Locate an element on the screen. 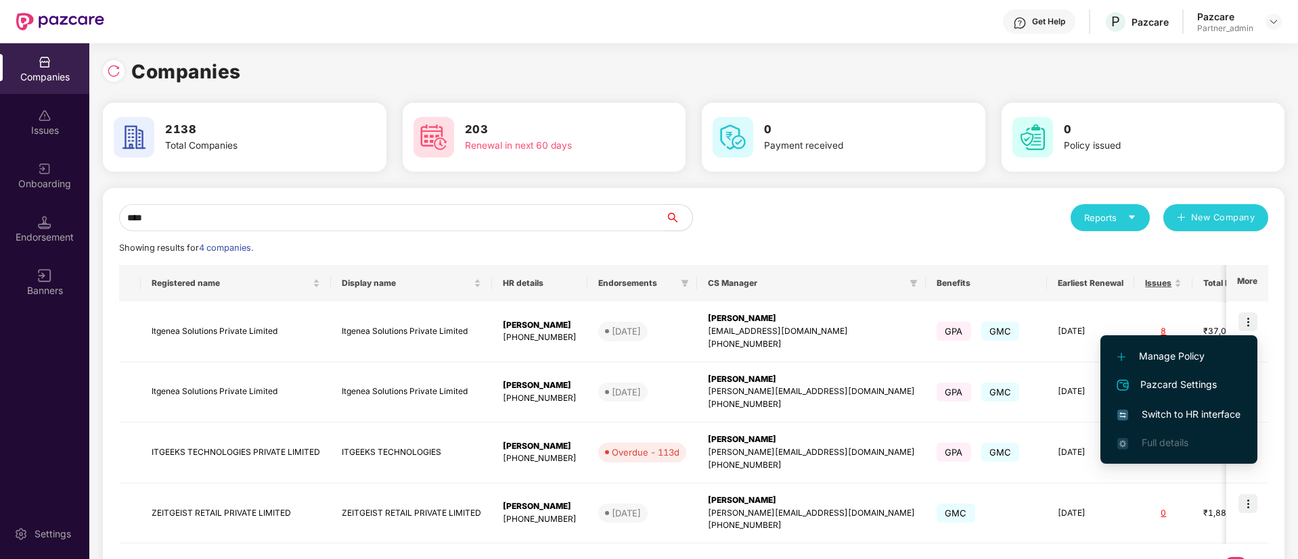 This screenshot has width=1298, height=559. span: P is located at coordinates (1115, 22).